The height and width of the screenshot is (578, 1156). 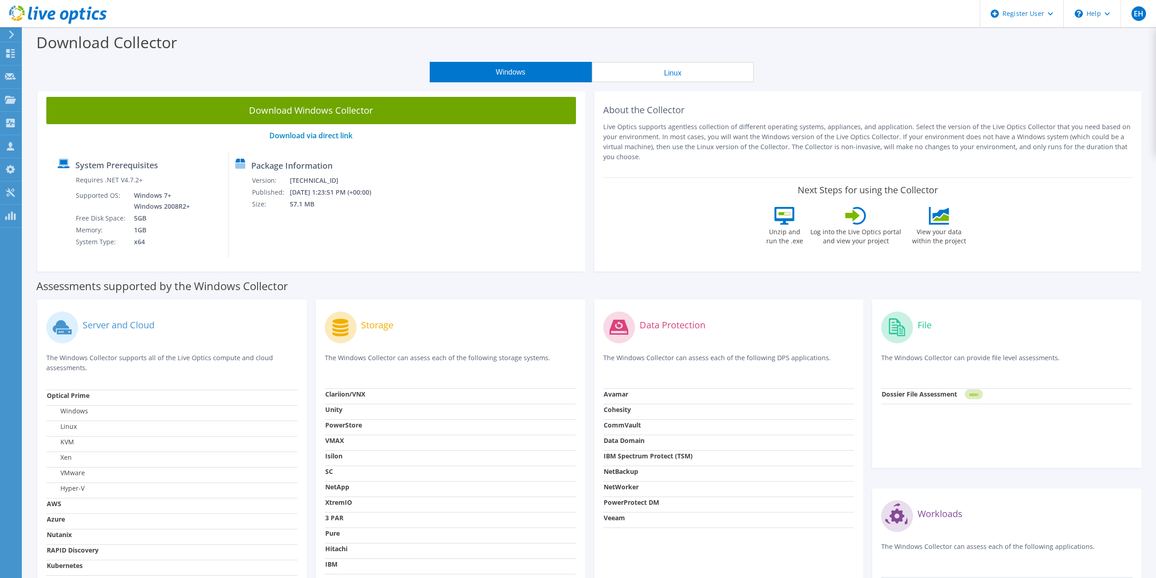 What do you see at coordinates (333, 533) in the screenshot?
I see `strong: Pure` at bounding box center [333, 533].